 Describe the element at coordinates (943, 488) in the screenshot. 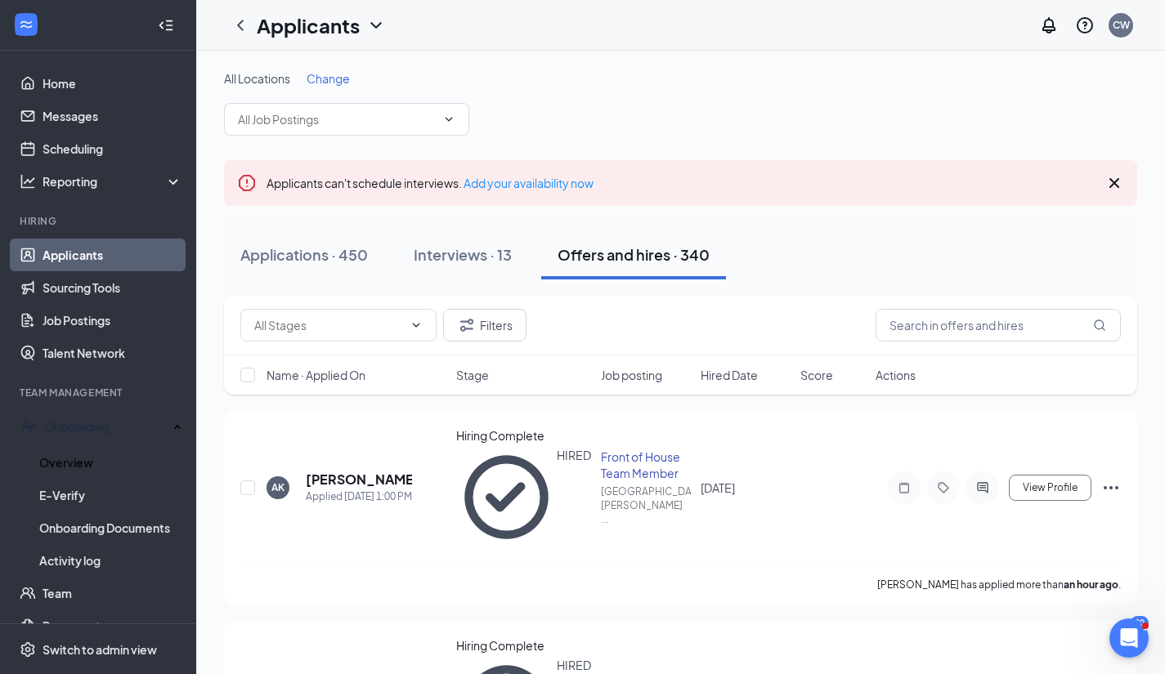

I see `svg: Tag` at that location.